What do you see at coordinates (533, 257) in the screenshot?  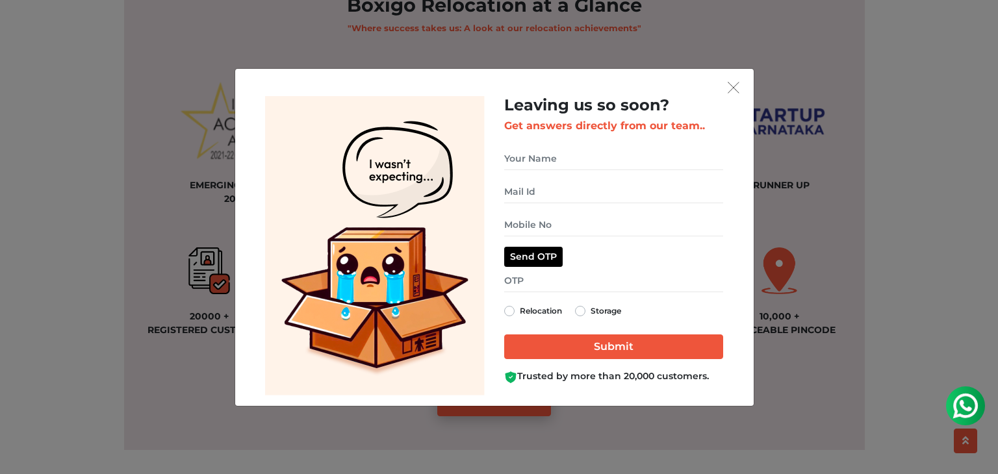 I see `button: Send OTP` at bounding box center [533, 257].